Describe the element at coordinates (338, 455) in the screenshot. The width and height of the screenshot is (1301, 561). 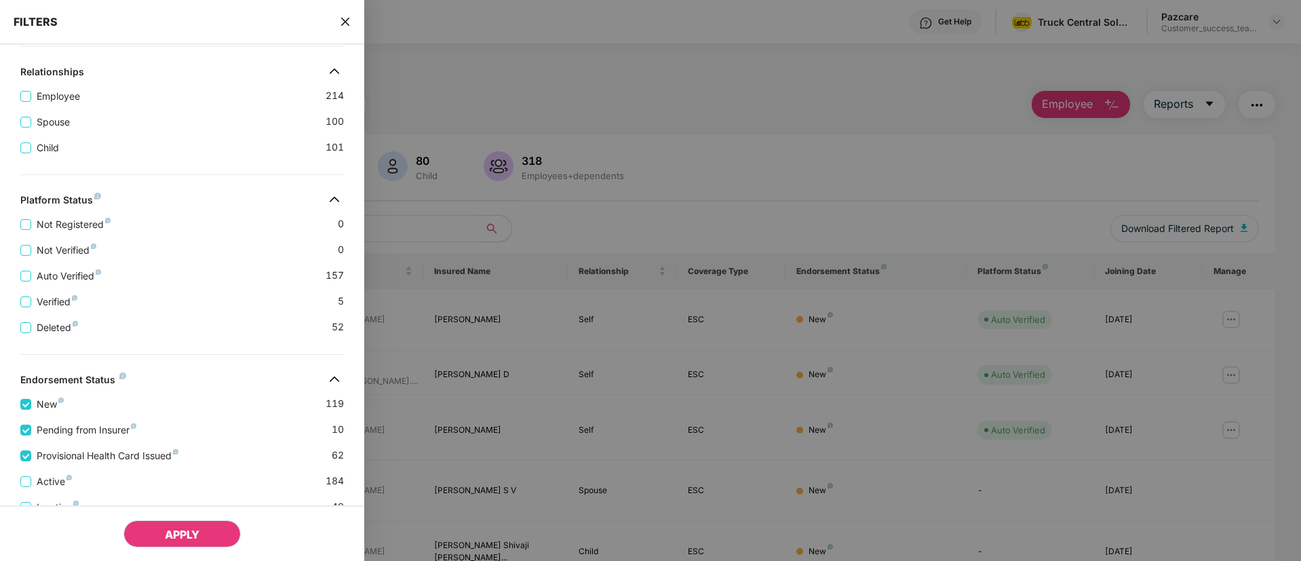
I see `span: 62` at that location.